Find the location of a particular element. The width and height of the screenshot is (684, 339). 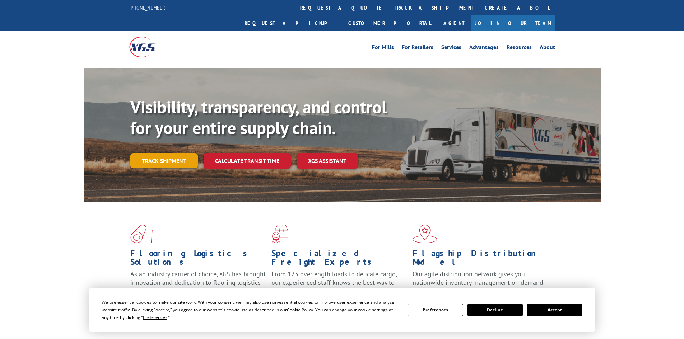

span: Preferences is located at coordinates (155, 317).